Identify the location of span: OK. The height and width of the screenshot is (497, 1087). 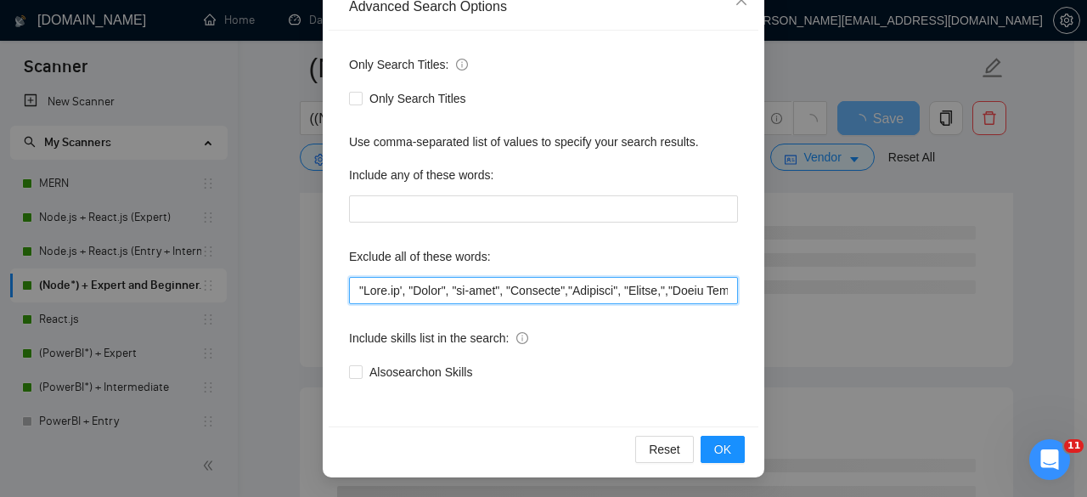
(723, 449).